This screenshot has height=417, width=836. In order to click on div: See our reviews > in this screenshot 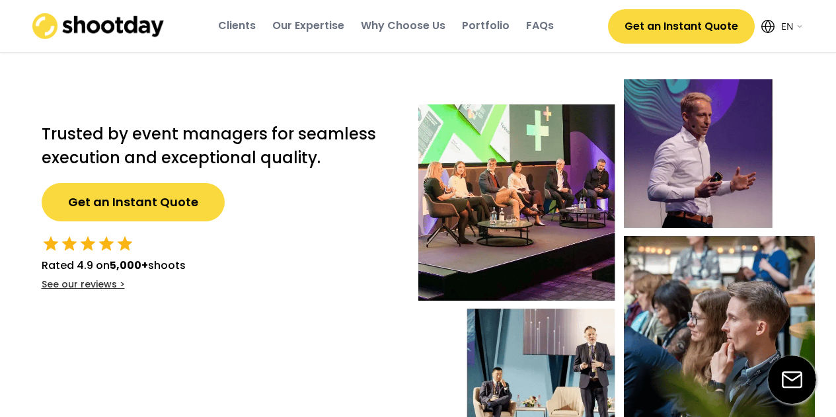, I will do `click(83, 285)`.